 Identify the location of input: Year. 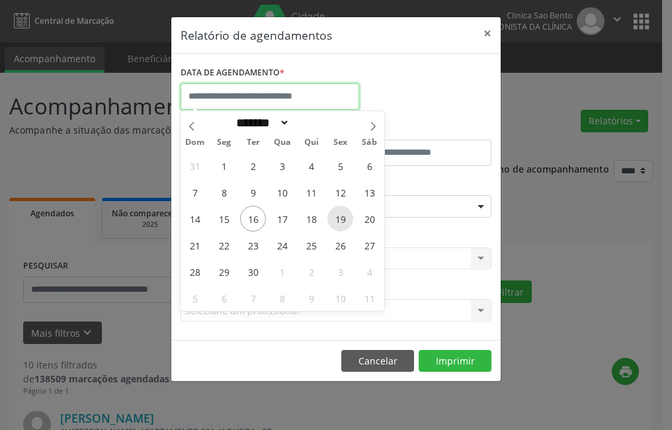
(312, 122).